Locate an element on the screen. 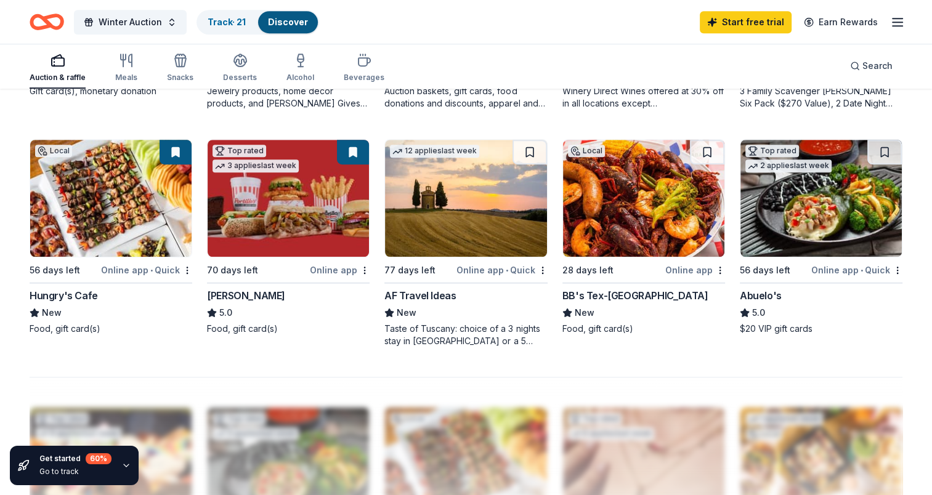 This screenshot has width=932, height=495. span: Winter Auction is located at coordinates (130, 22).